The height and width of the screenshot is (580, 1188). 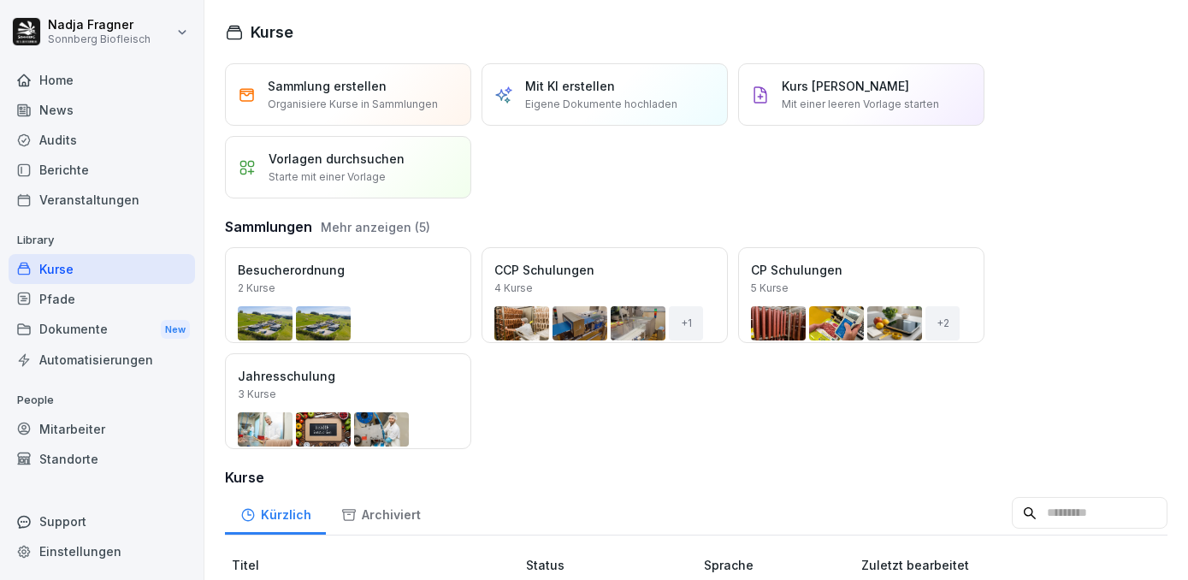 What do you see at coordinates (257, 288) in the screenshot?
I see `p: 2 Kurse` at bounding box center [257, 288].